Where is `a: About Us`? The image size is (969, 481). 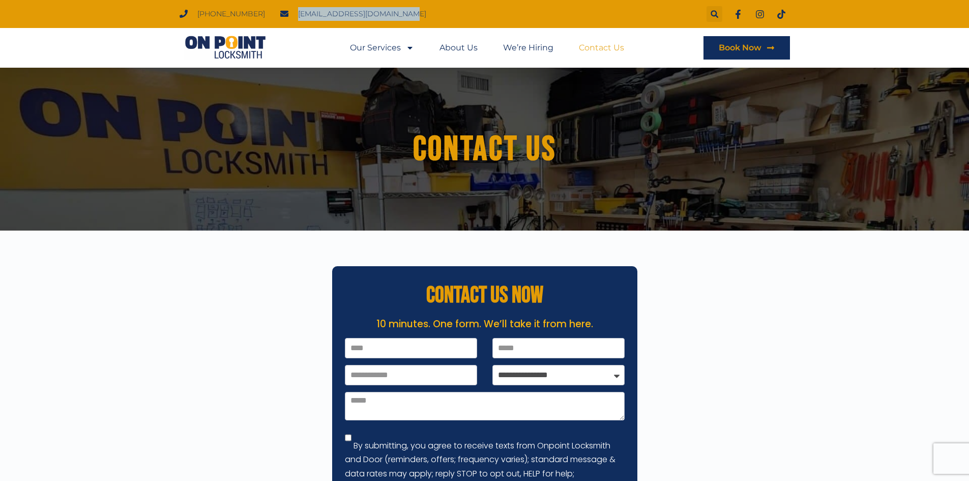
a: About Us is located at coordinates (458, 48).